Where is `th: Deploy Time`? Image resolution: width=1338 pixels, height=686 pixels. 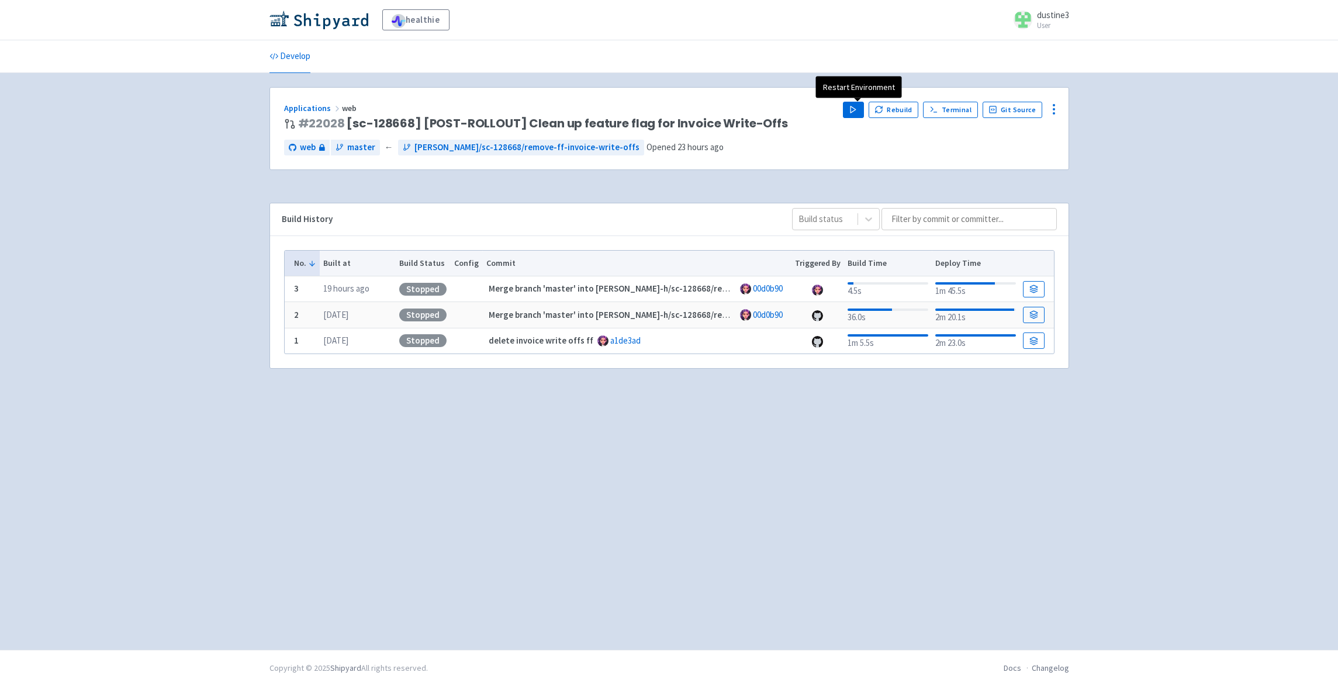 th: Deploy Time is located at coordinates (975, 264).